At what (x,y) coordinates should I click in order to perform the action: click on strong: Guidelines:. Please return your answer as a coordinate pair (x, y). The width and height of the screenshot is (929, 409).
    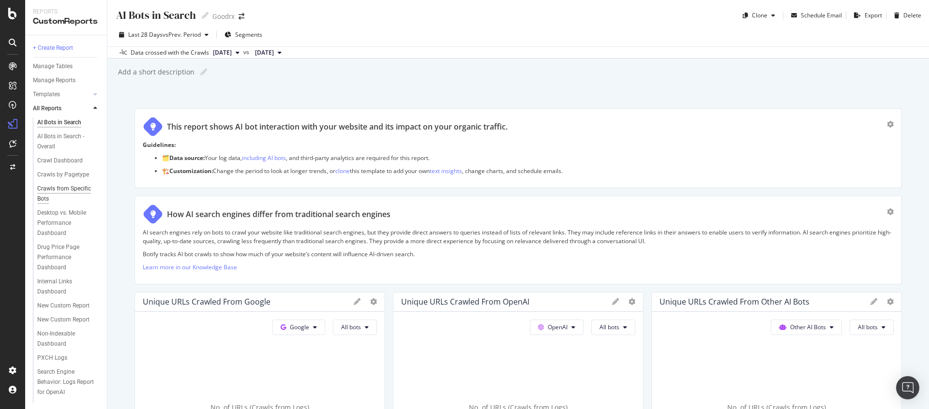
    Looking at the image, I should click on (159, 145).